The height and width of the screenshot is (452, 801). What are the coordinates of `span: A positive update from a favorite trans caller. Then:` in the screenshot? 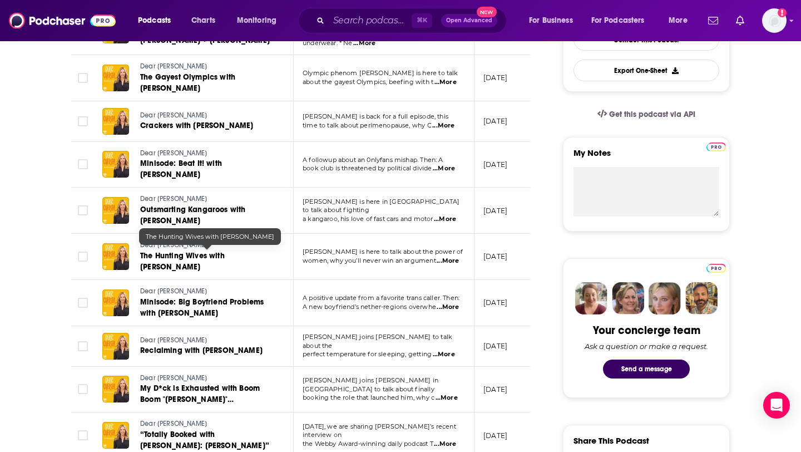 It's located at (381, 298).